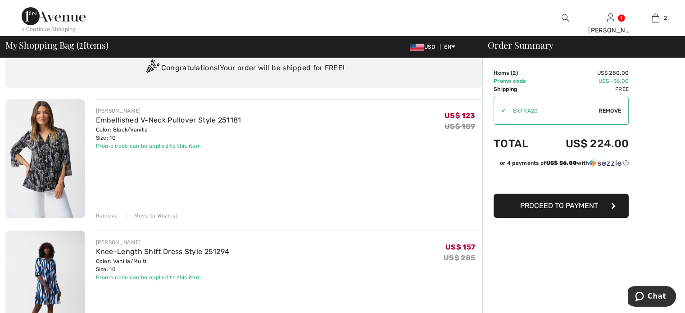 The image size is (685, 313). Describe the element at coordinates (578, 45) in the screenshot. I see `div: Order Summary` at that location.